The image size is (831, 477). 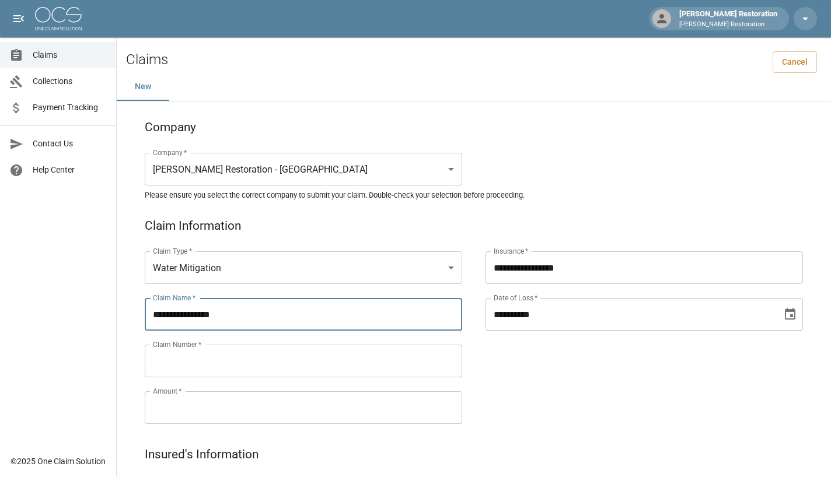 I want to click on div: dynamic tabs, so click(x=474, y=87).